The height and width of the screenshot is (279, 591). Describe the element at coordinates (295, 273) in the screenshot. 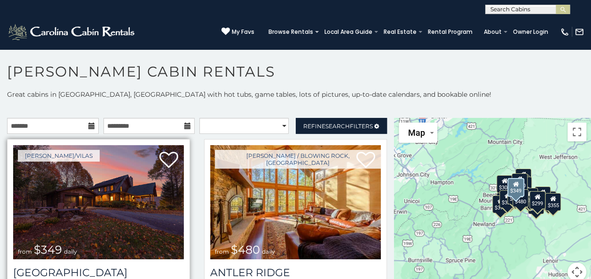

I see `a: Antler Ridge` at that location.